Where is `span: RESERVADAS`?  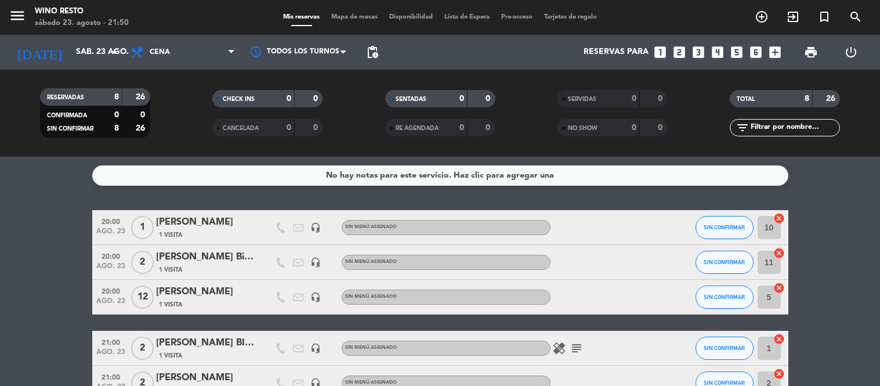 span: RESERVADAS is located at coordinates (66, 97).